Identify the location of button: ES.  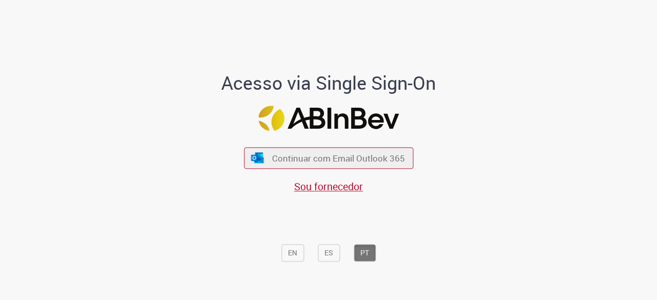
(328, 253).